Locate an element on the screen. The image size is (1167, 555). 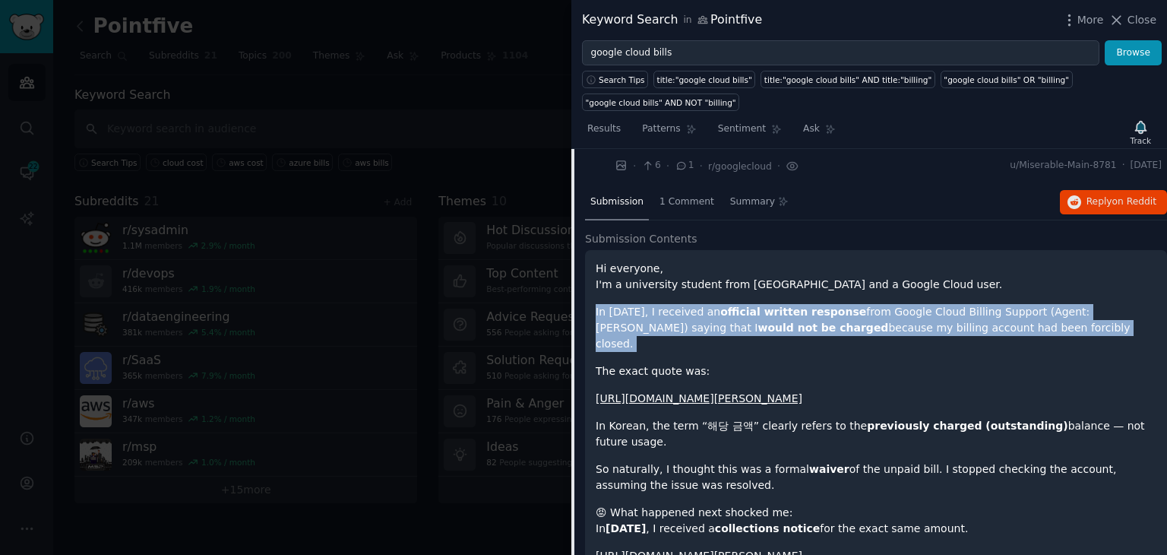
span: on Reddit is located at coordinates (1135, 201).